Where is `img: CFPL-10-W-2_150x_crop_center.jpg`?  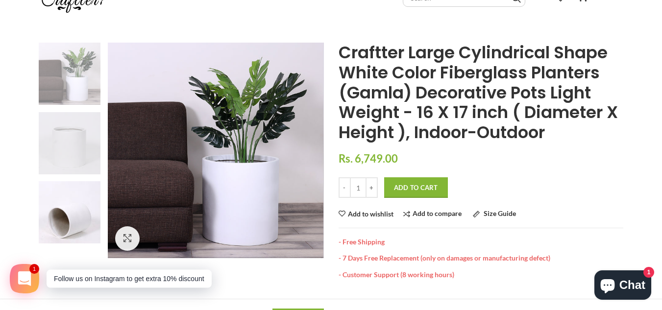
img: CFPL-10-W-2_150x_crop_center.jpg is located at coordinates (70, 143).